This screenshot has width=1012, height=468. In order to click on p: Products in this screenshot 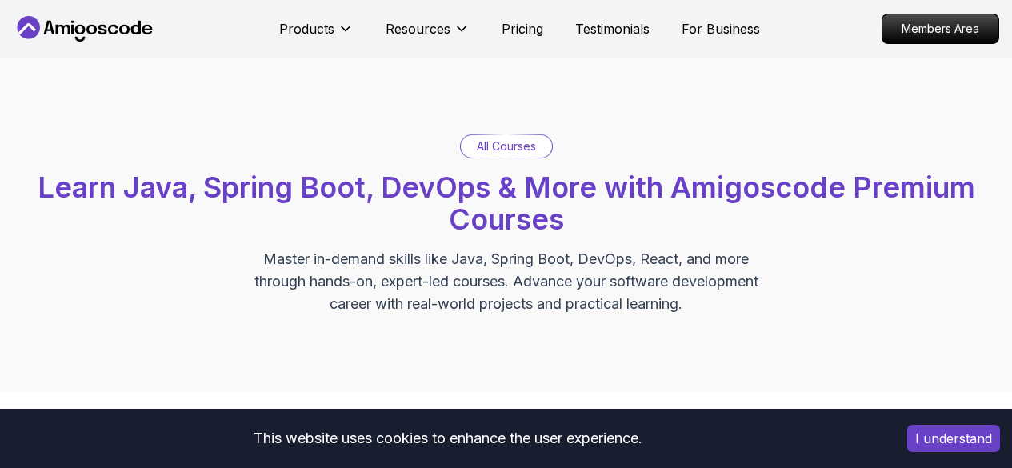, I will do `click(307, 29)`.